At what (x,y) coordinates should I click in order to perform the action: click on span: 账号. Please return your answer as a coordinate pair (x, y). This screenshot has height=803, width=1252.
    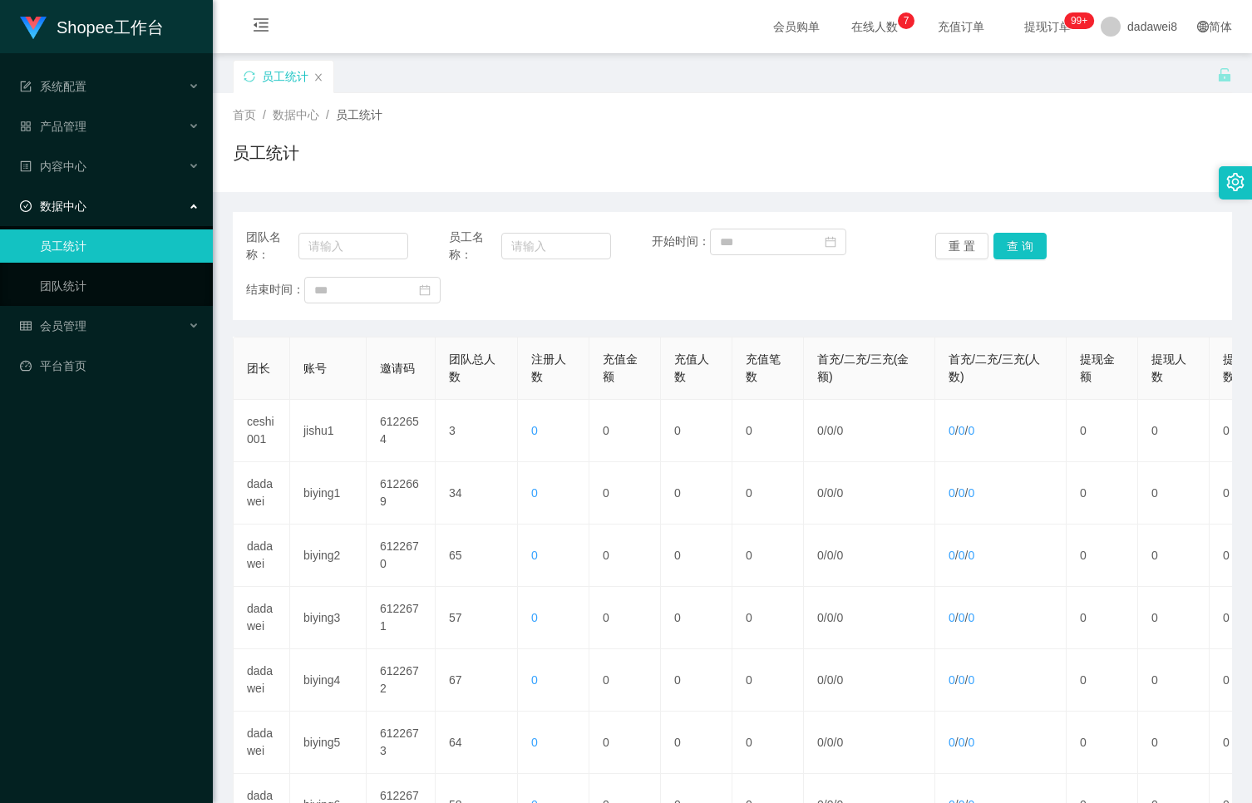
    Looking at the image, I should click on (315, 368).